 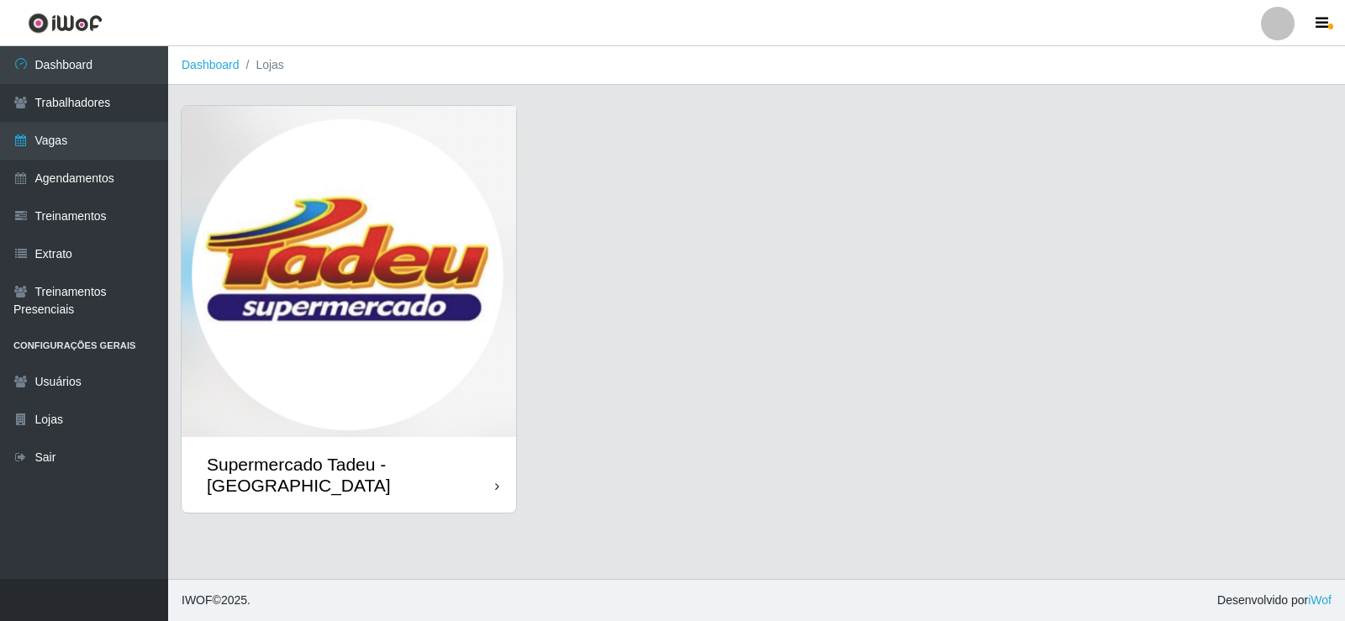 What do you see at coordinates (216, 600) in the screenshot?
I see `span: © 2025 .` at bounding box center [216, 600].